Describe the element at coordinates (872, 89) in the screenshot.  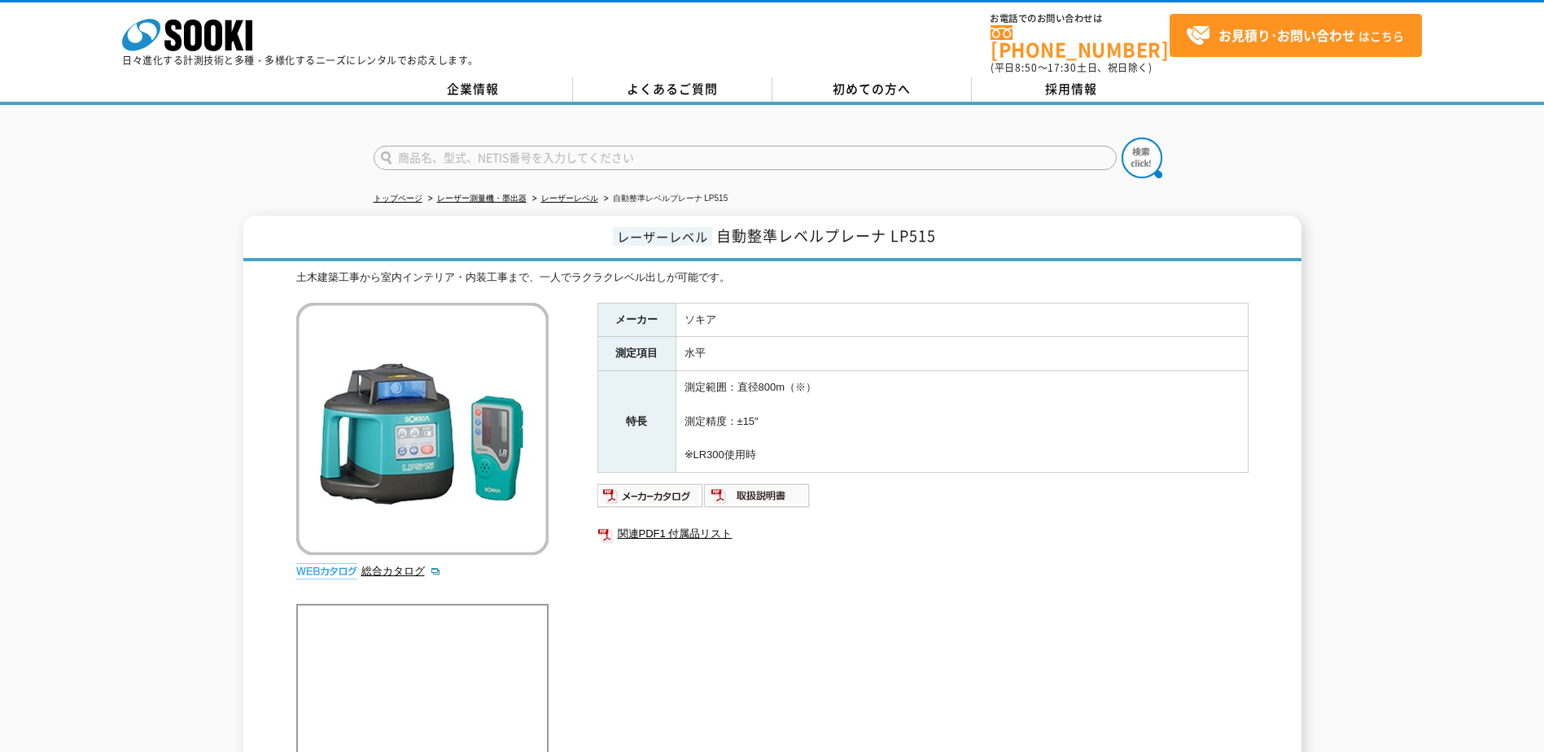
I see `span: 初めての方へ` at that location.